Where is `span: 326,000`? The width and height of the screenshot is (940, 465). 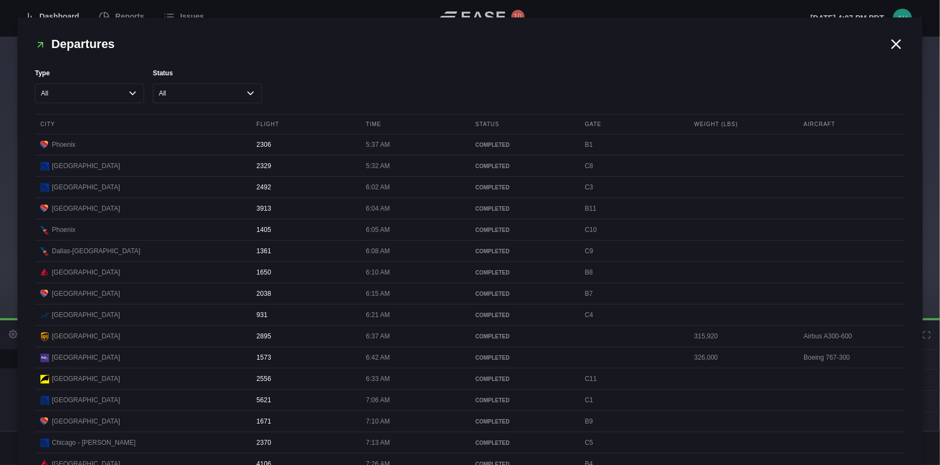 span: 326,000 is located at coordinates (706, 358).